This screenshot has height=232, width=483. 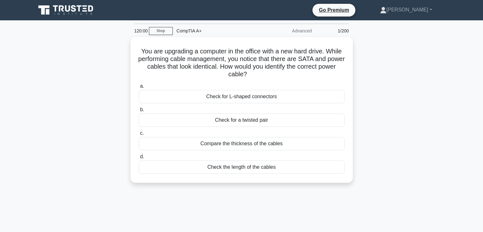 I want to click on span: a., so click(x=142, y=86).